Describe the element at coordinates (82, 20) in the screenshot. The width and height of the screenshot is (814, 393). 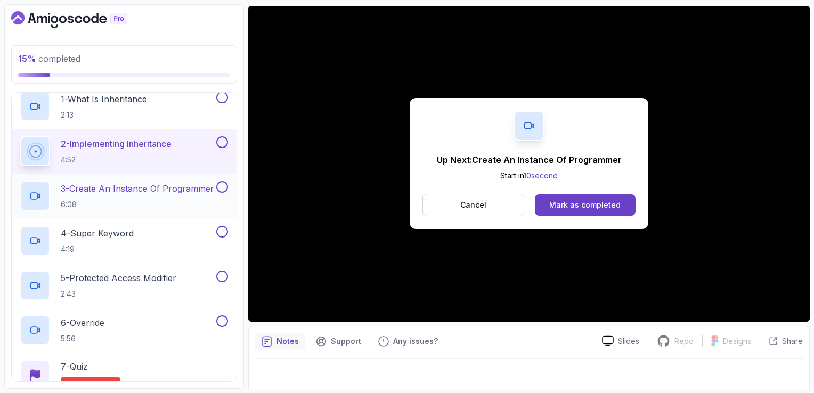
I see `a: Dashboard` at that location.